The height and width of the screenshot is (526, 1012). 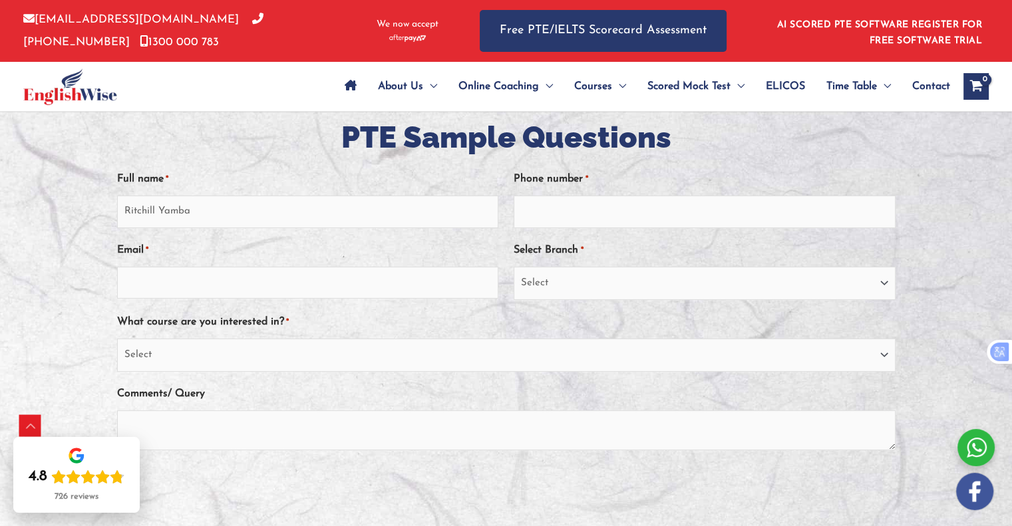 I want to click on a: ELICOS, so click(x=785, y=86).